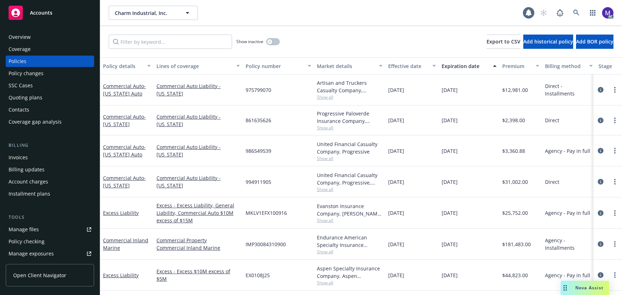  What do you see at coordinates (40, 275) in the screenshot?
I see `span: Open Client Navigator` at bounding box center [40, 275].